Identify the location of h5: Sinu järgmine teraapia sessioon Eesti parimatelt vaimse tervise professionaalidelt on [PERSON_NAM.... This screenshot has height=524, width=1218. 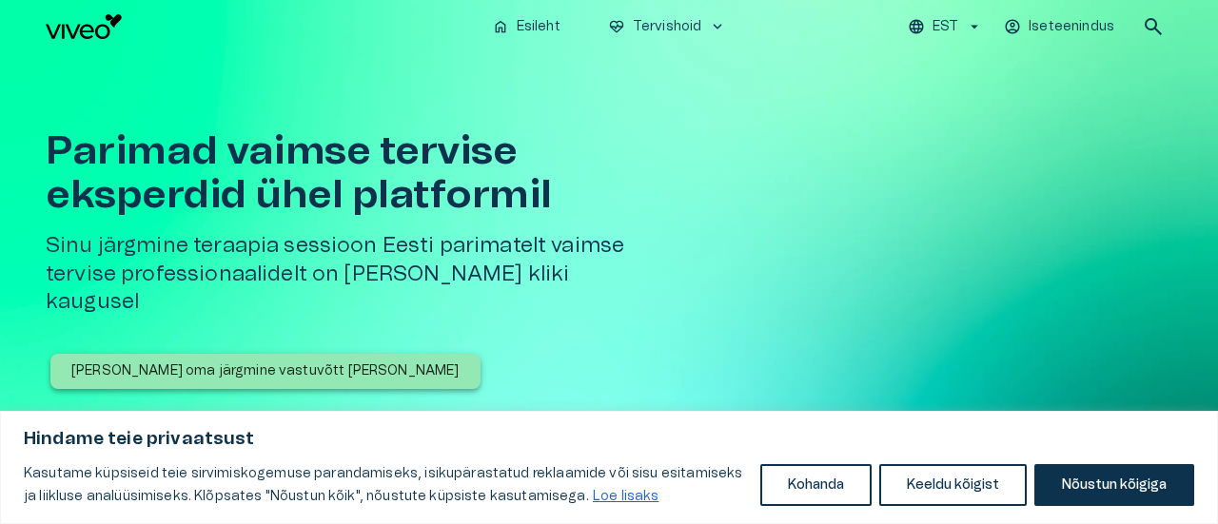
(354, 274).